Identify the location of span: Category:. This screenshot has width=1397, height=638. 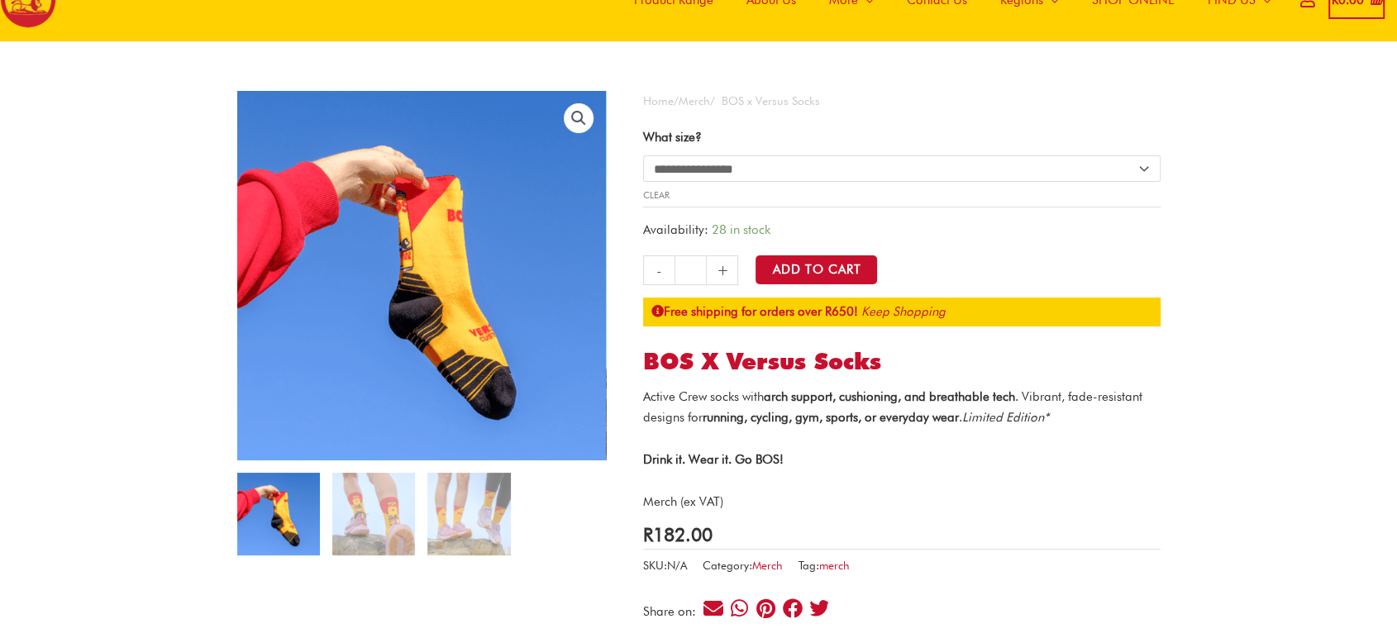
(742, 565).